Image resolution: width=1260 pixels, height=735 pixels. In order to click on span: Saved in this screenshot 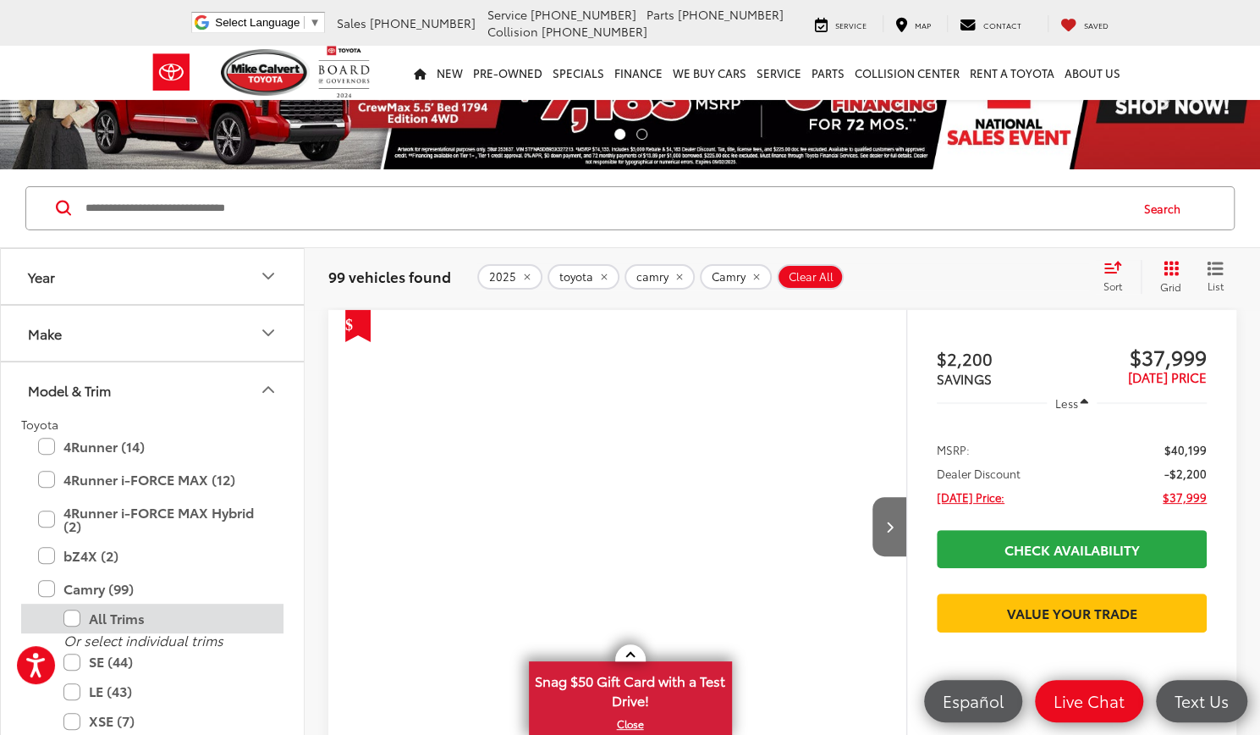, I will do `click(1096, 25)`.